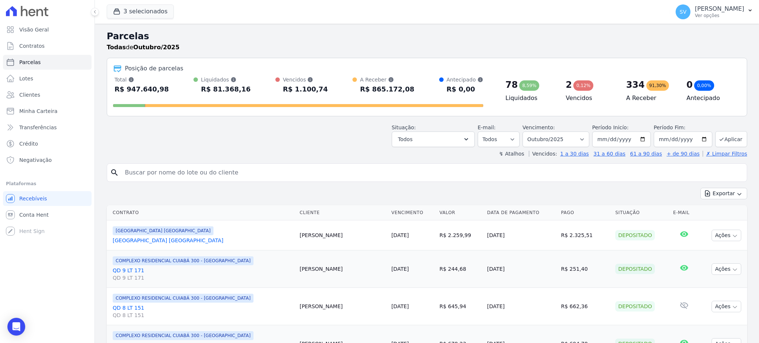 This screenshot has height=343, width=759. I want to click on h2: Parcelas, so click(427, 36).